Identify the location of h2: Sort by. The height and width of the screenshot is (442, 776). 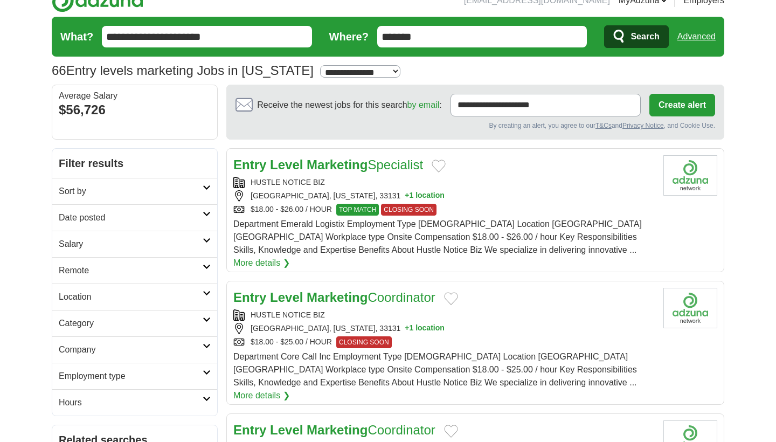
(130, 191).